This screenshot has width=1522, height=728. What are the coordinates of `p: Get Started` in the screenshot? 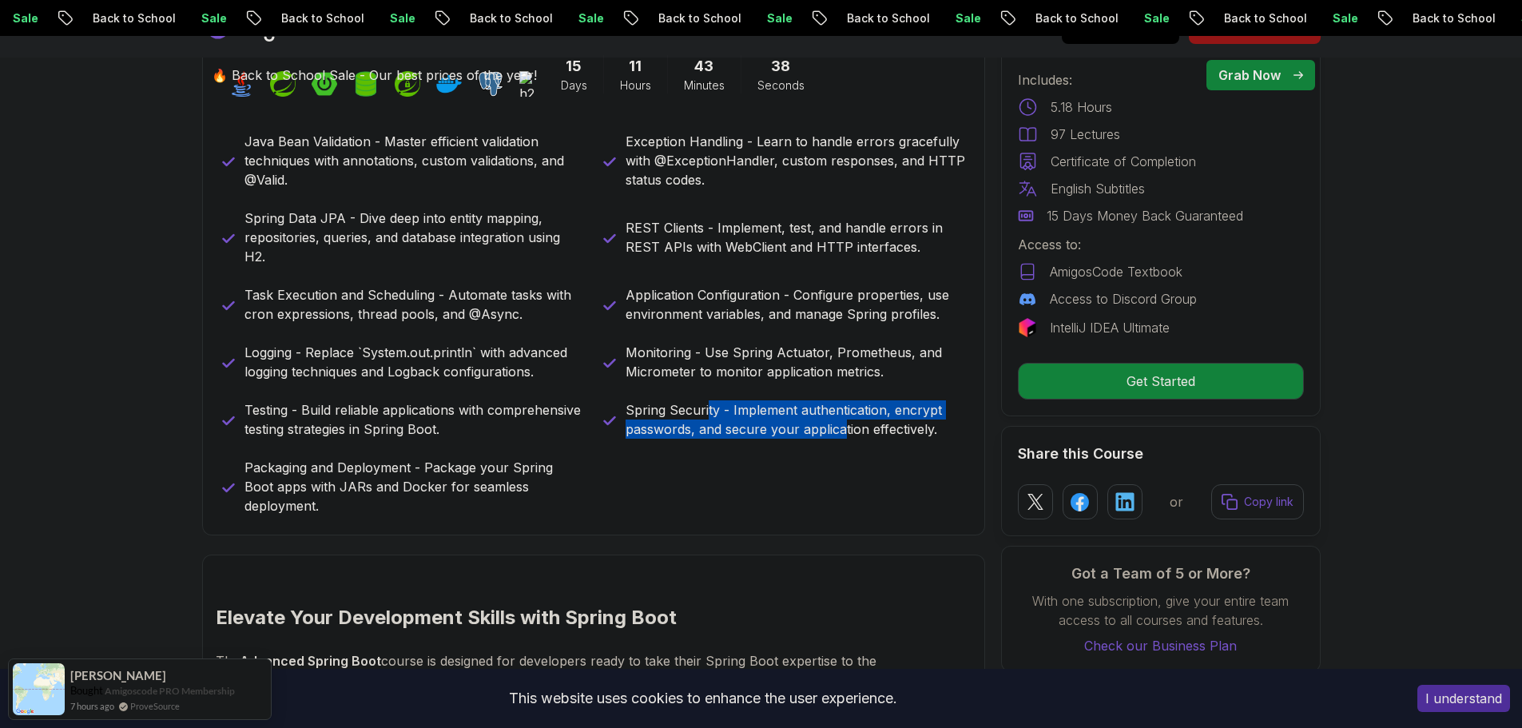 It's located at (1161, 381).